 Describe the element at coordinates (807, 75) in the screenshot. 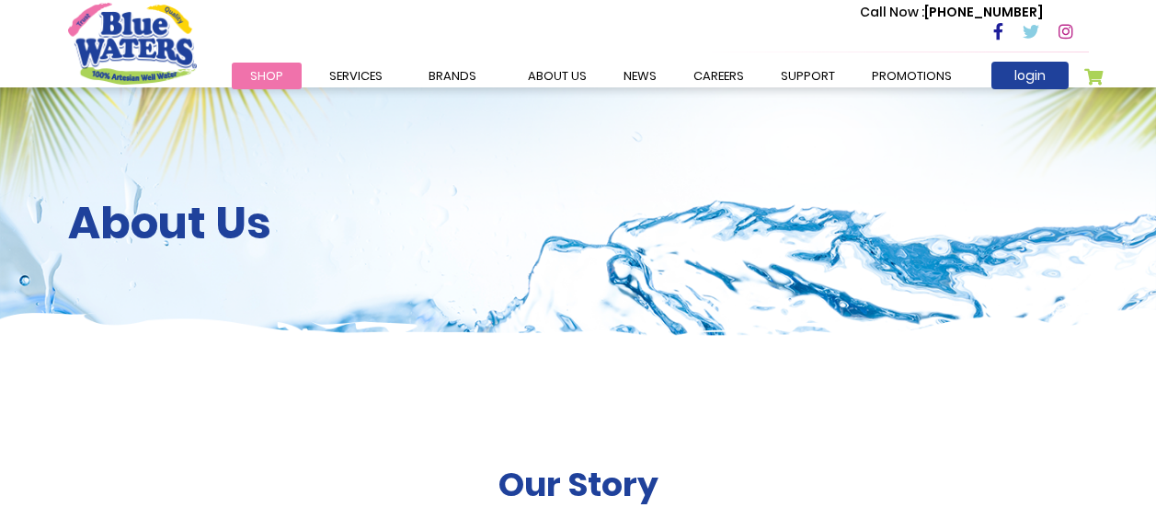

I see `a: support` at that location.